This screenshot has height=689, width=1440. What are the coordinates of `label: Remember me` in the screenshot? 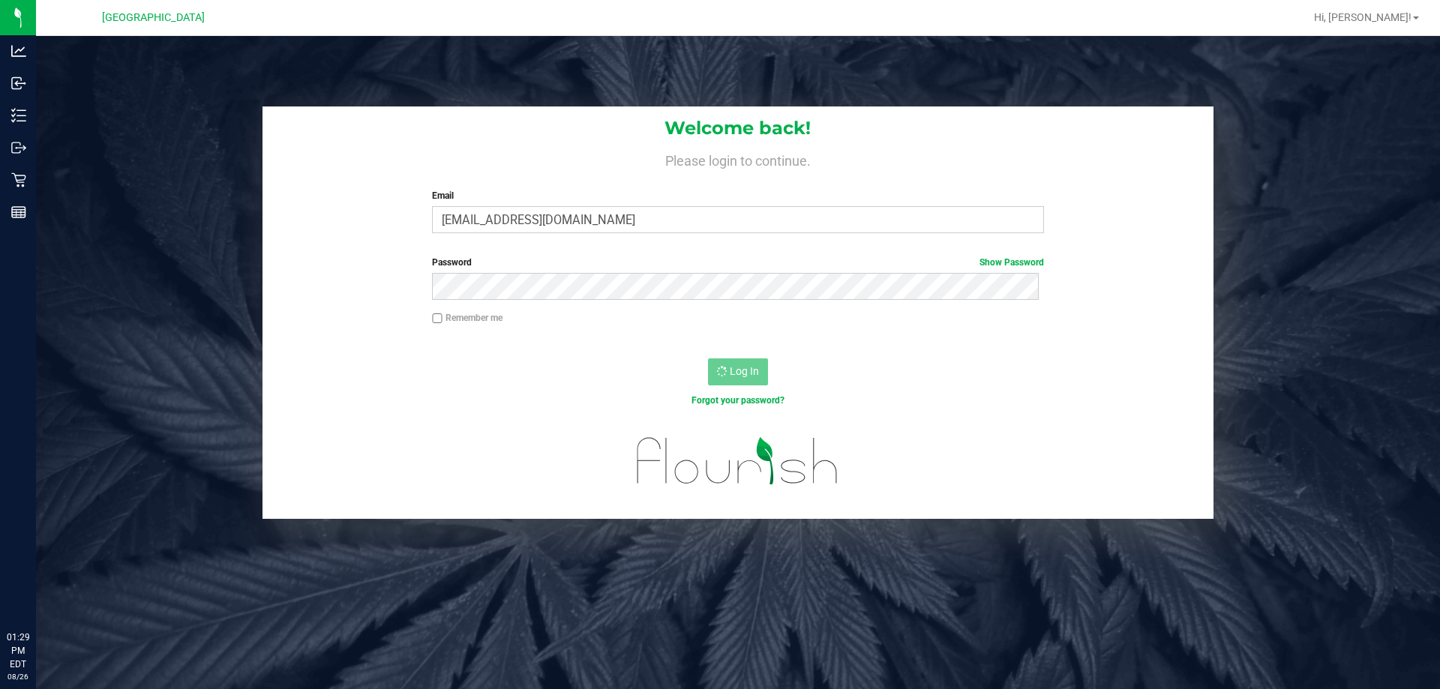 It's located at (467, 318).